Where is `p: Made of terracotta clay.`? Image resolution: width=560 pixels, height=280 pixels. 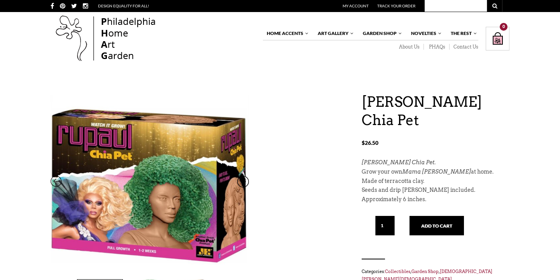 p: Made of terracotta clay. is located at coordinates (435, 181).